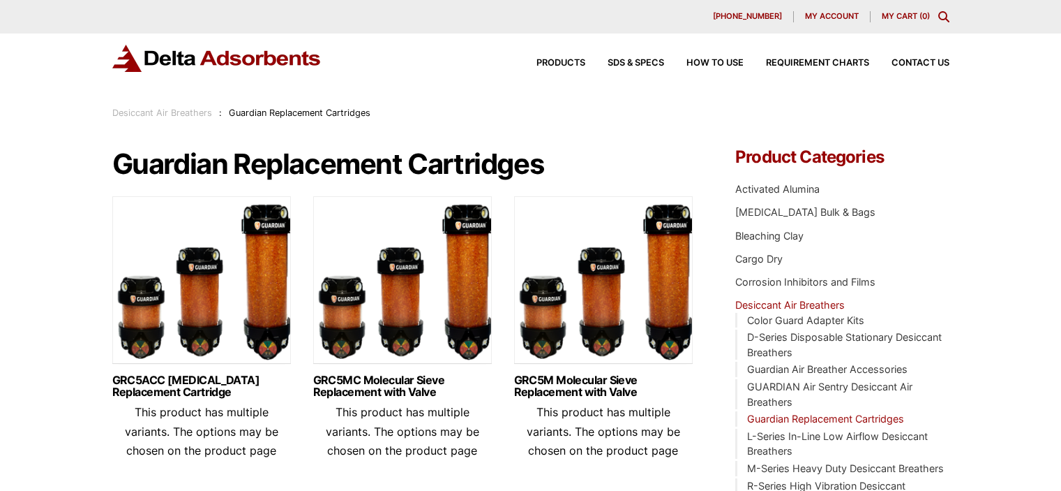 The image size is (1061, 491). Describe the element at coordinates (403, 386) in the screenshot. I see `a: GRC5MC Molecular Sieve Replacement with Valve` at that location.